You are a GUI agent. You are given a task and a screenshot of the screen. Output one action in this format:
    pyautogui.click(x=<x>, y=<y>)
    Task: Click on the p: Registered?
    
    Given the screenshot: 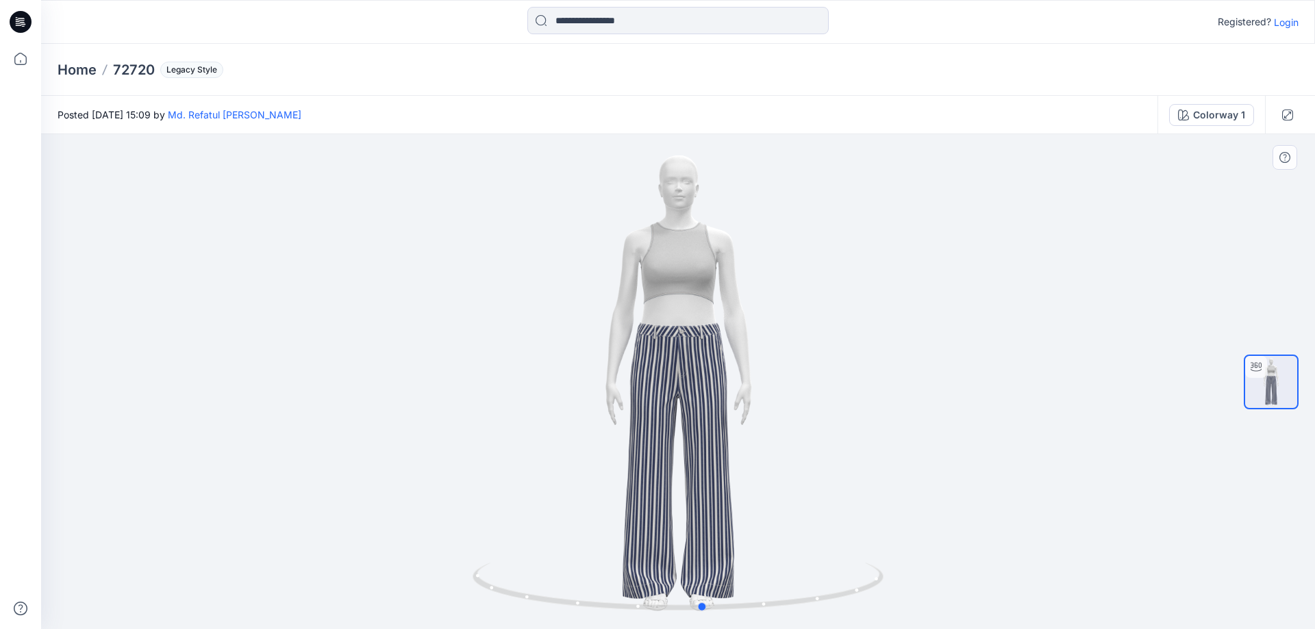 What is the action you would take?
    pyautogui.click(x=1244, y=22)
    